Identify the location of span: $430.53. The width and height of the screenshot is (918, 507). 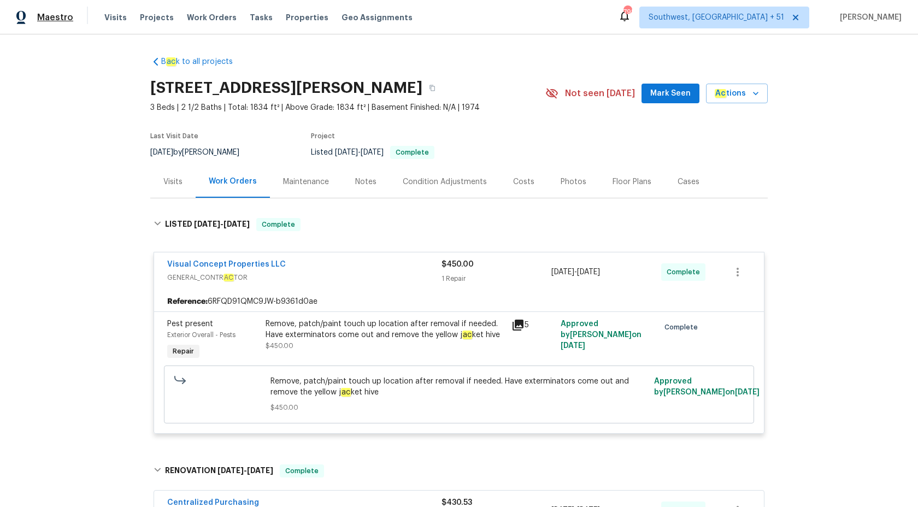
(457, 502).